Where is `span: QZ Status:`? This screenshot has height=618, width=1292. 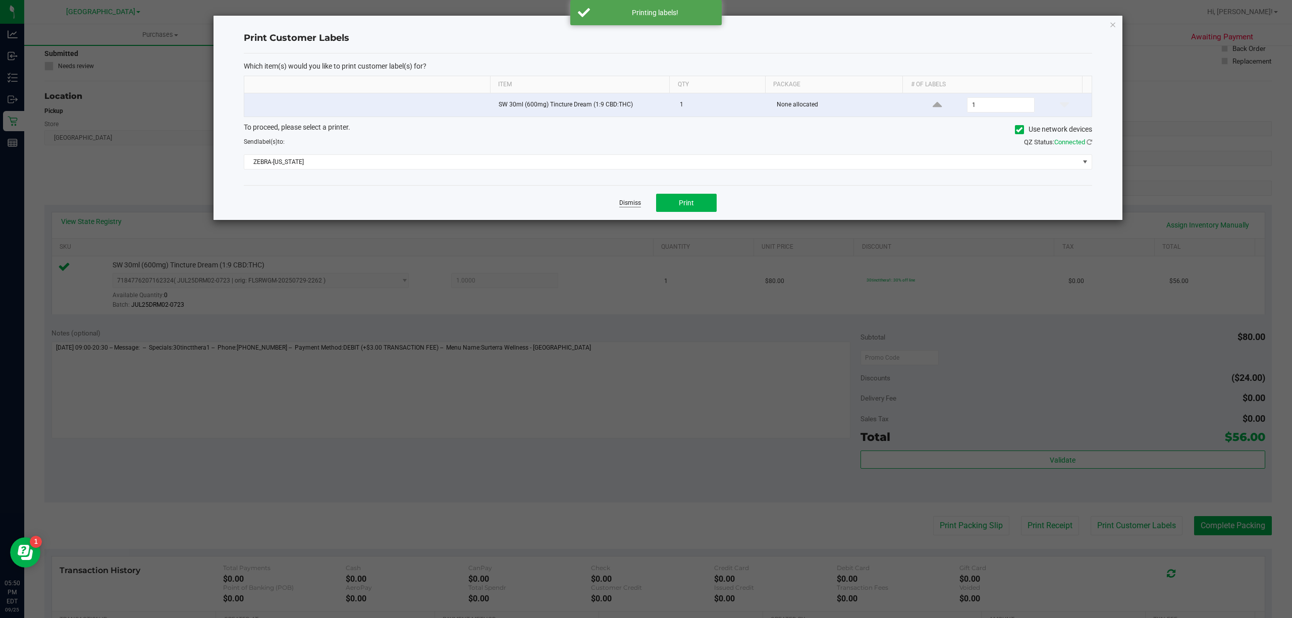 span: QZ Status: is located at coordinates (1058, 142).